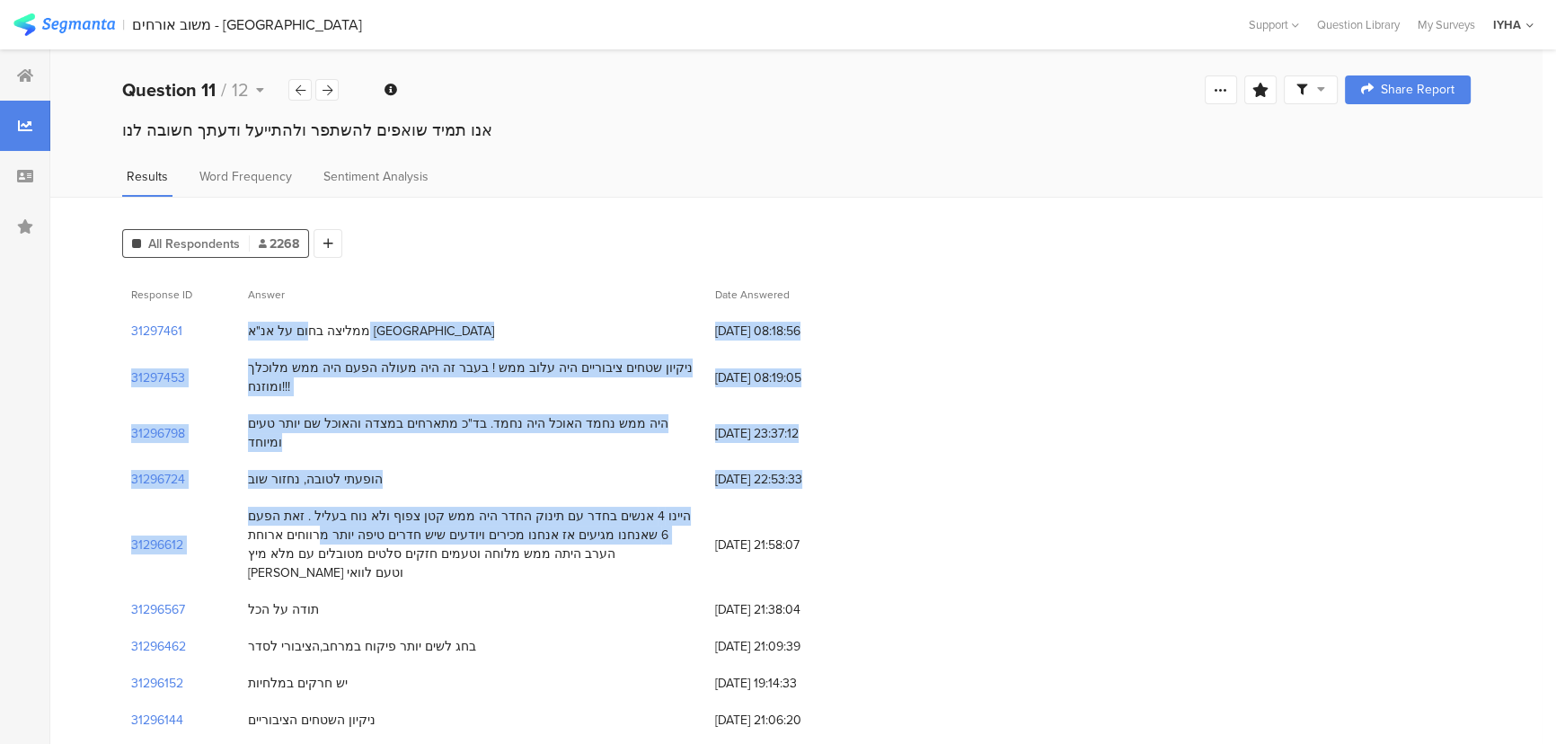 The width and height of the screenshot is (1556, 744). What do you see at coordinates (1358, 24) in the screenshot?
I see `a: Question Library` at bounding box center [1358, 24].